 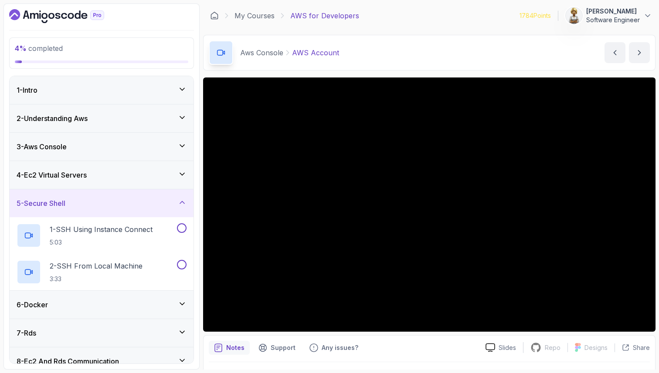 I want to click on h3: 2 - Understanding Aws, so click(x=52, y=118).